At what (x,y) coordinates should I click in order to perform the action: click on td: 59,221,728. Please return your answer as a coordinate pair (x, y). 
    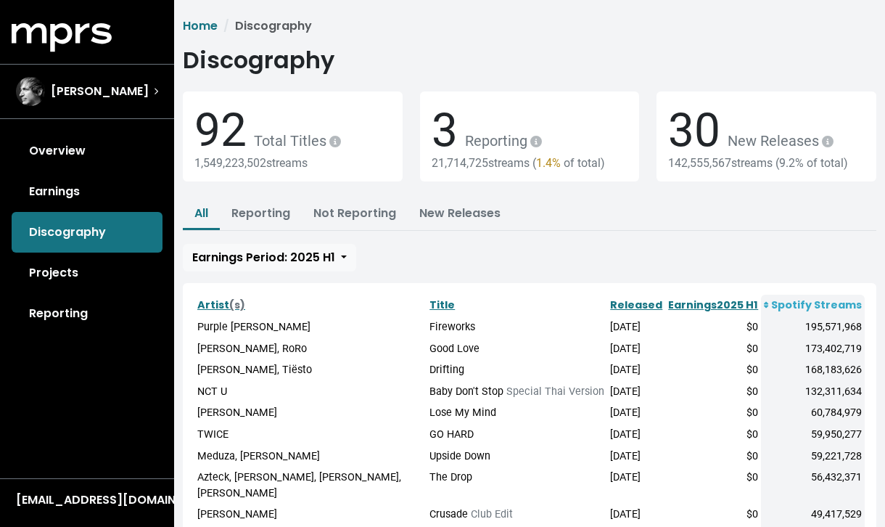
    Looking at the image, I should click on (813, 456).